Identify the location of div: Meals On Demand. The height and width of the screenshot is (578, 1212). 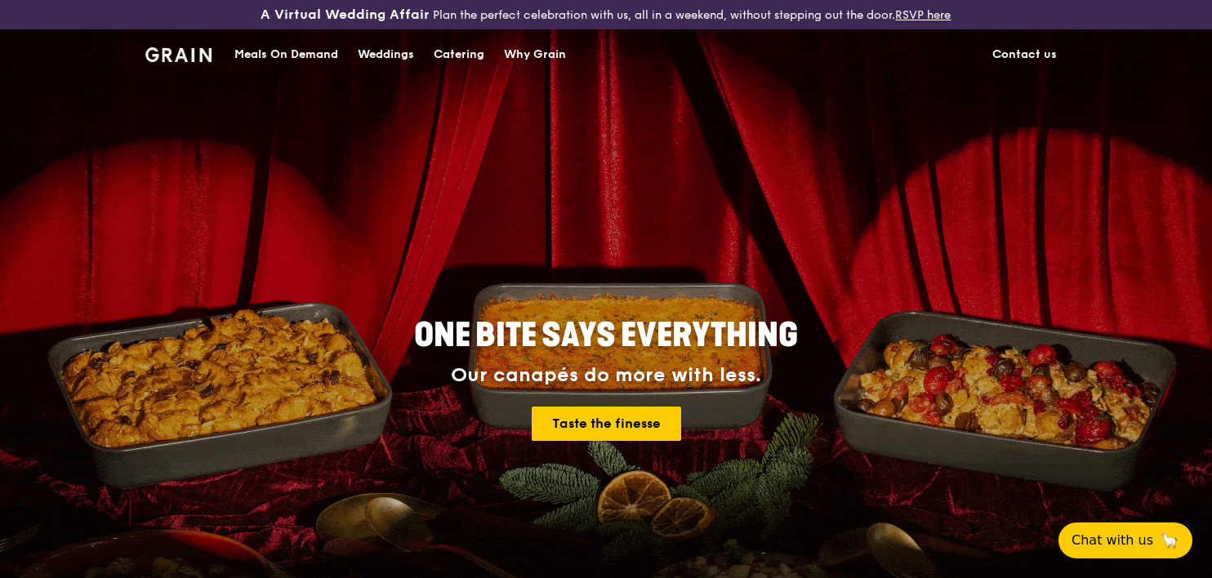
(286, 55).